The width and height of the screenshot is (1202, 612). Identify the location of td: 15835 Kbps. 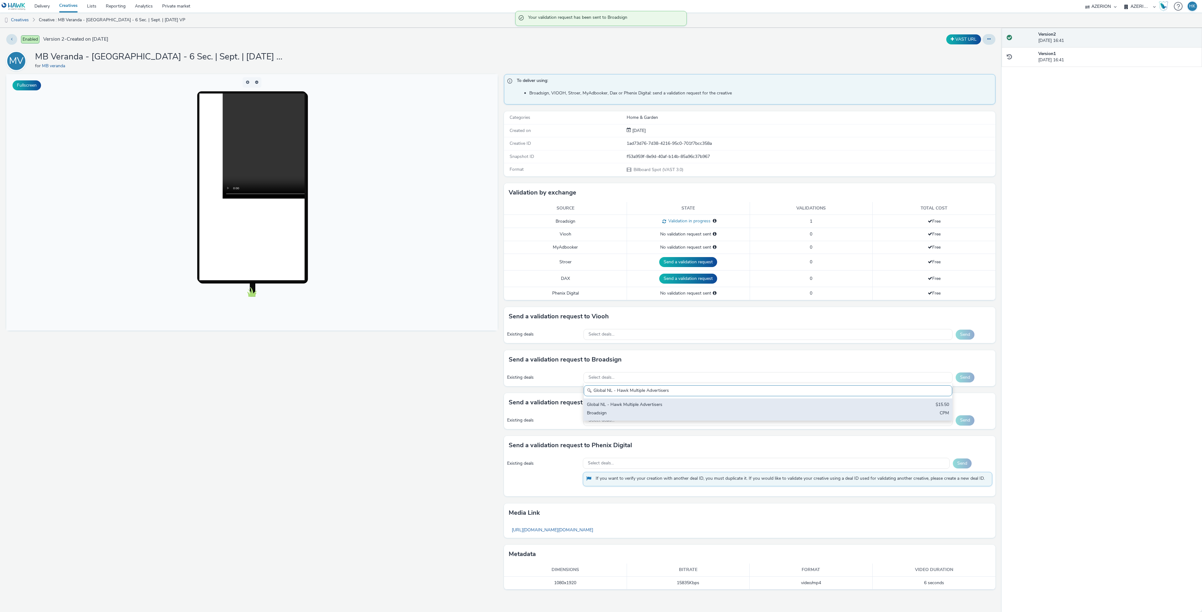
(688, 583).